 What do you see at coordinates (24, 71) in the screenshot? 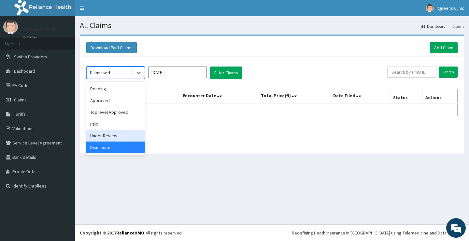
I see `span: Dashboard` at bounding box center [24, 71].